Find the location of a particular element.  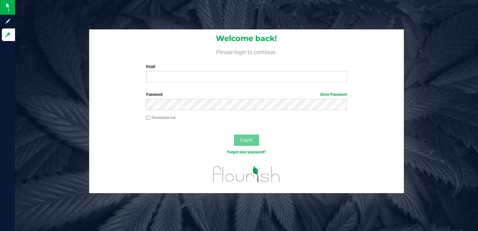

label: Remember me is located at coordinates (161, 118).